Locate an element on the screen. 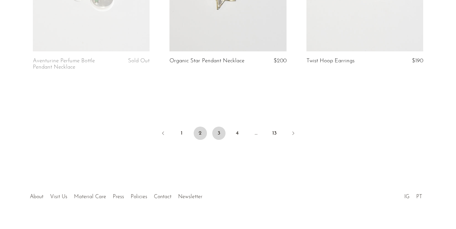  a: Policies is located at coordinates (139, 197).